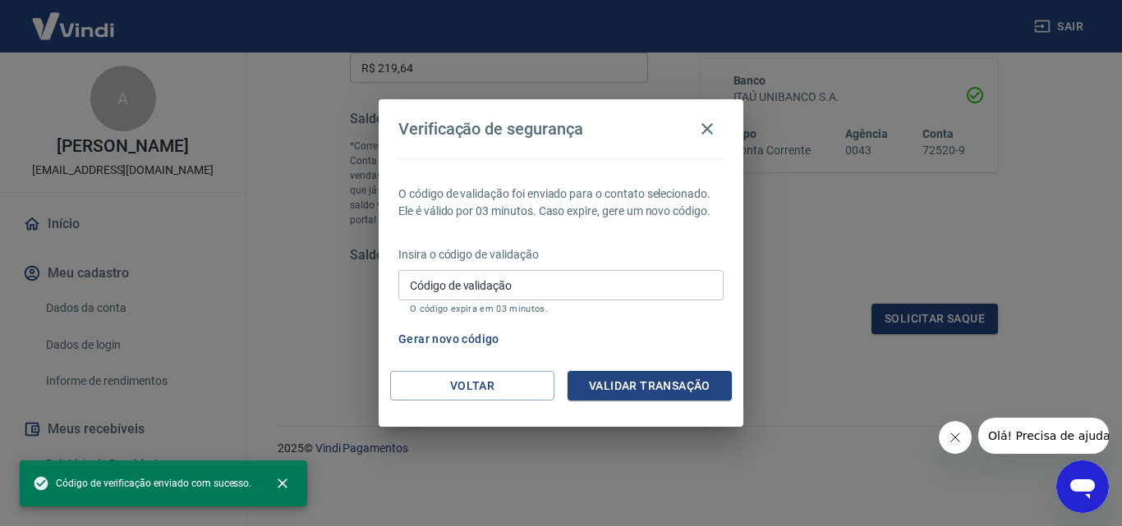  What do you see at coordinates (74, 18) in the screenshot?
I see `span: Olá! Precisa de ajuda?` at bounding box center [74, 18].